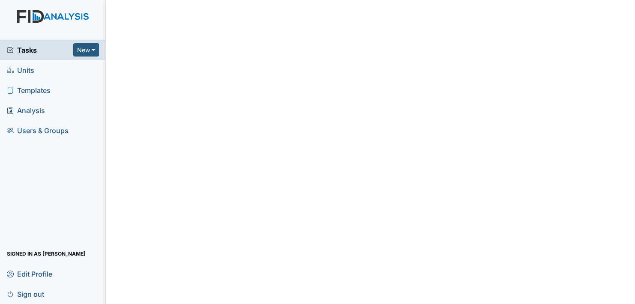 This screenshot has width=635, height=304. What do you see at coordinates (86, 50) in the screenshot?
I see `button: New` at bounding box center [86, 50].